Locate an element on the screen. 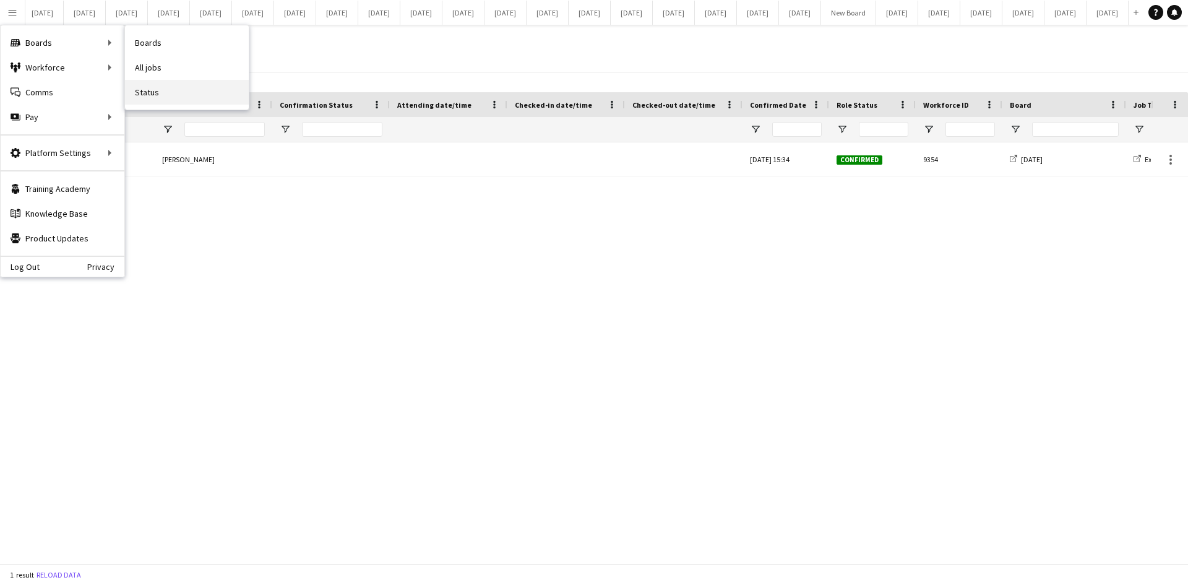  a: Comms is located at coordinates (62, 92).